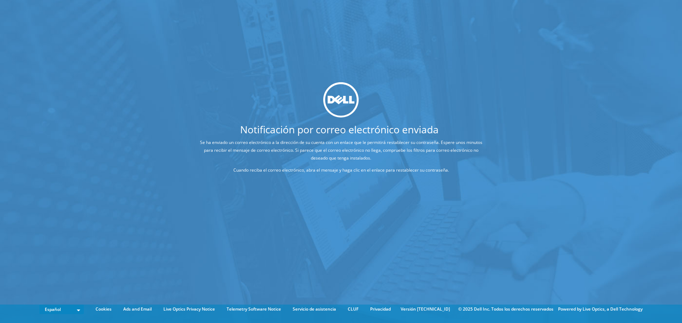 This screenshot has width=682, height=323. Describe the element at coordinates (103, 310) in the screenshot. I see `a: Cookies` at that location.